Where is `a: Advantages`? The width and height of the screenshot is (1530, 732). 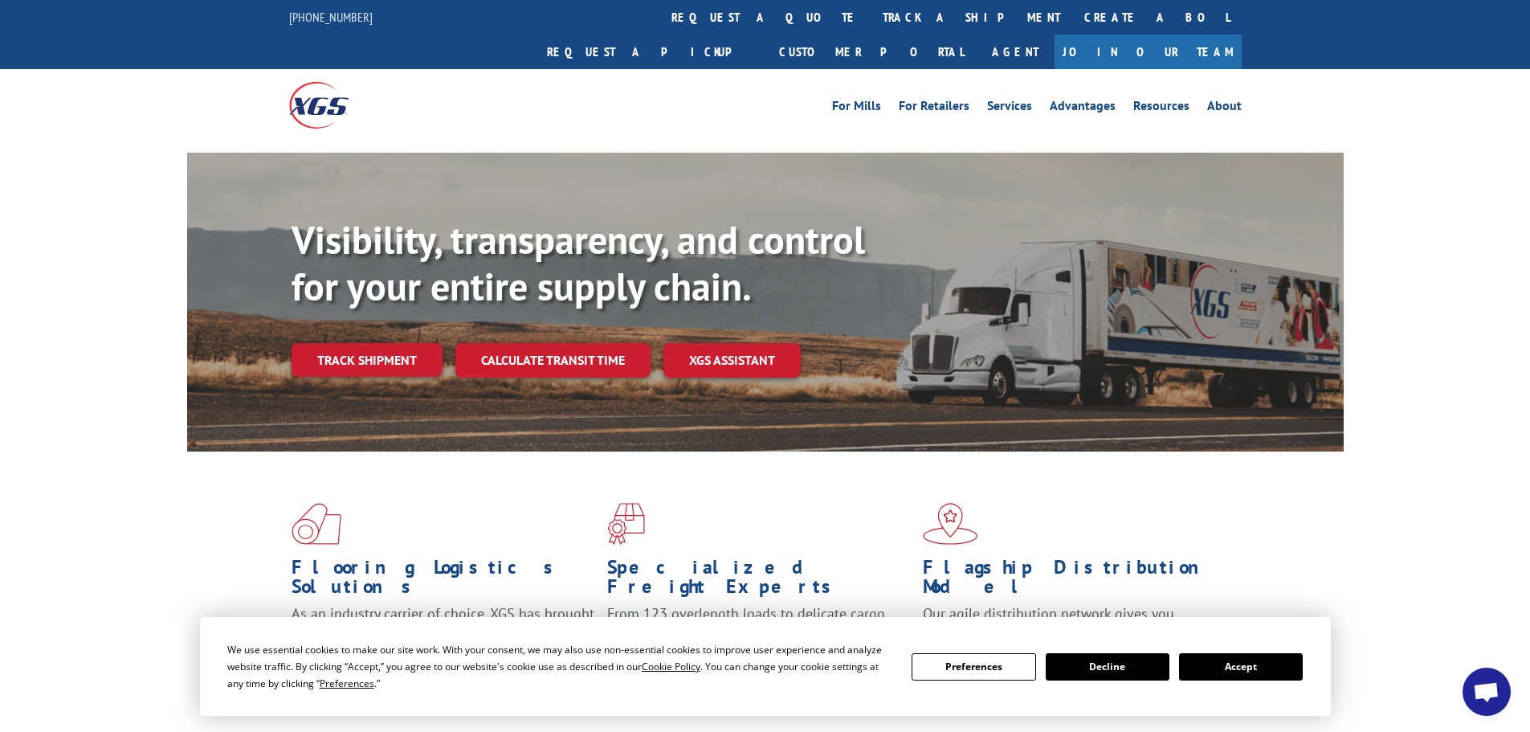 a: Advantages is located at coordinates (1083, 108).